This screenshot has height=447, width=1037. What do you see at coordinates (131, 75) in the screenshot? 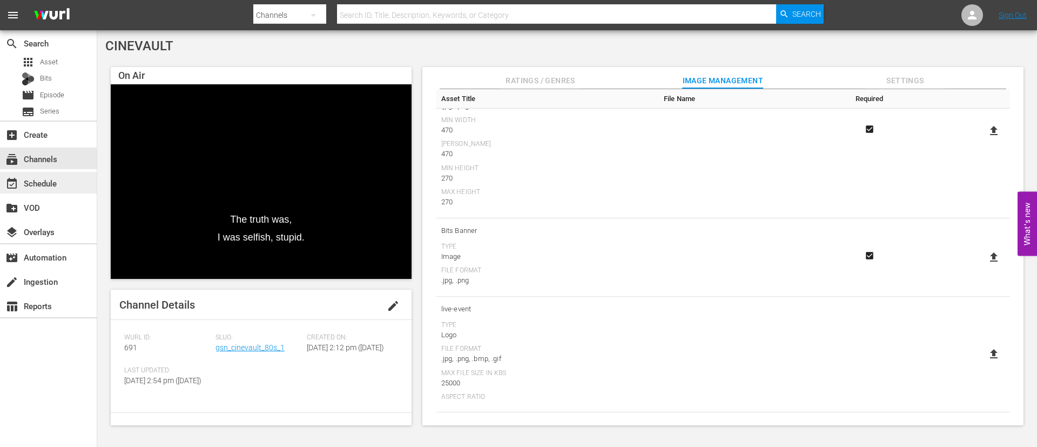
I see `span: On Air` at bounding box center [131, 75].